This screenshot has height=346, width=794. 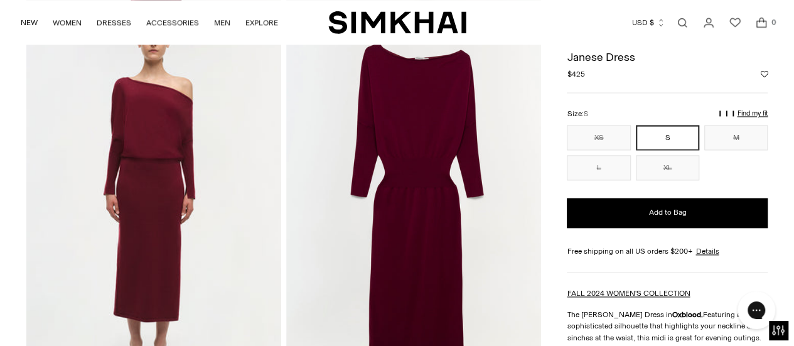 I want to click on a: FALL 2024 WOMEN'S COLLECTION, so click(x=628, y=293).